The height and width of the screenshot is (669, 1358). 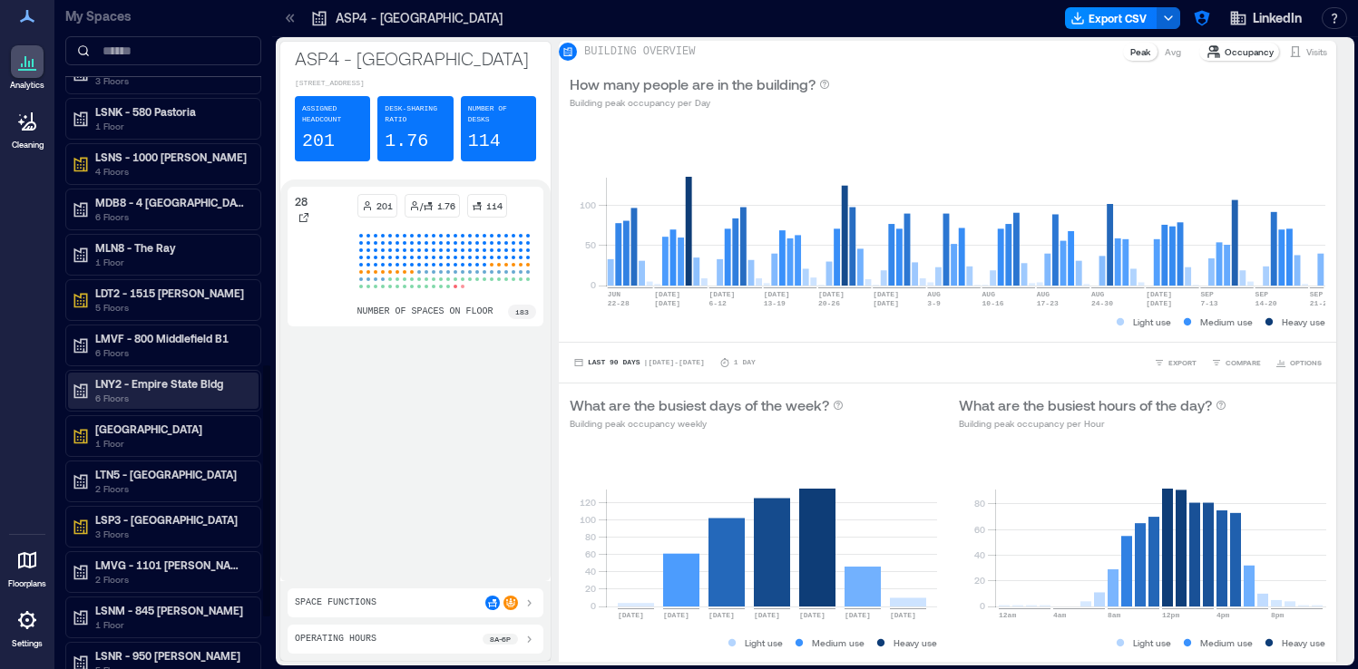 I want to click on p: Avg, so click(x=1173, y=52).